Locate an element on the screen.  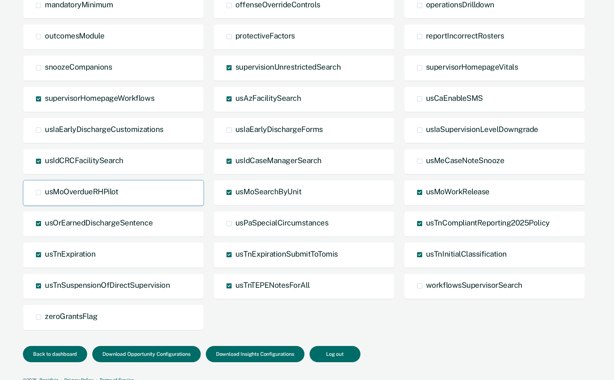
span: usIdCRCFacilitySearch is located at coordinates (84, 160).